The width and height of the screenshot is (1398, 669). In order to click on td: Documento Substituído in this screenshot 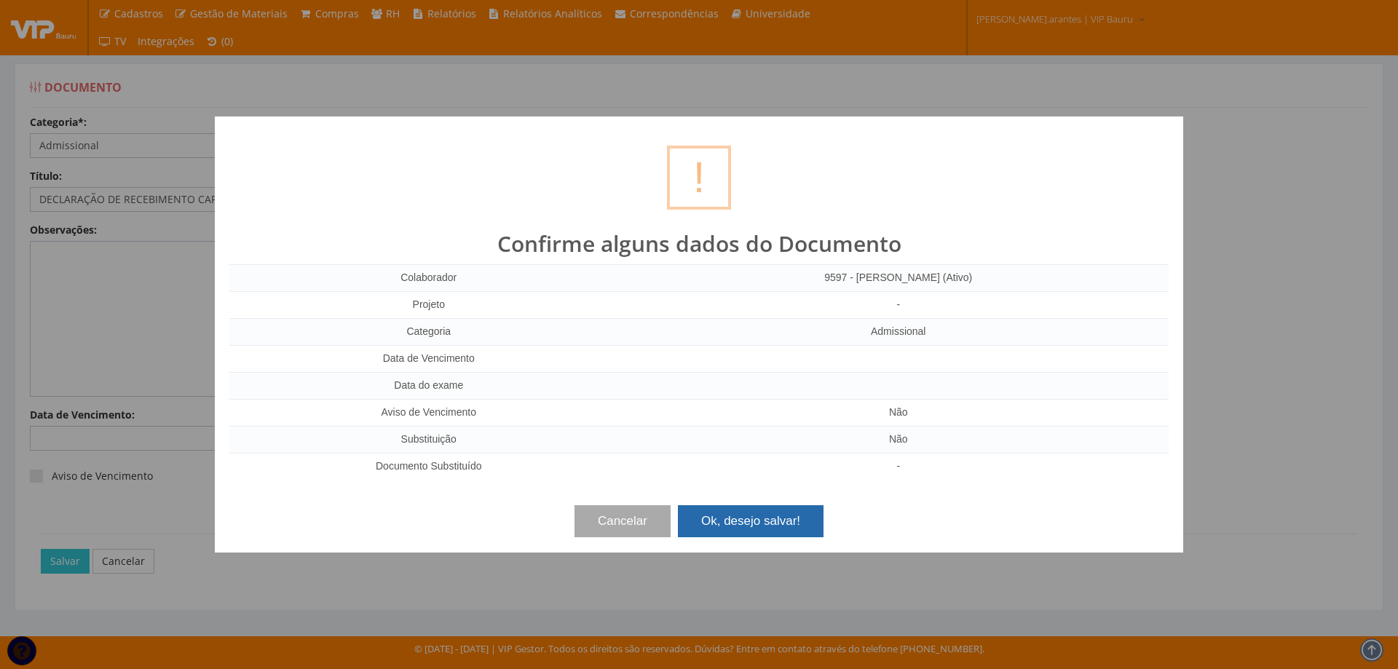, I will do `click(429, 466)`.